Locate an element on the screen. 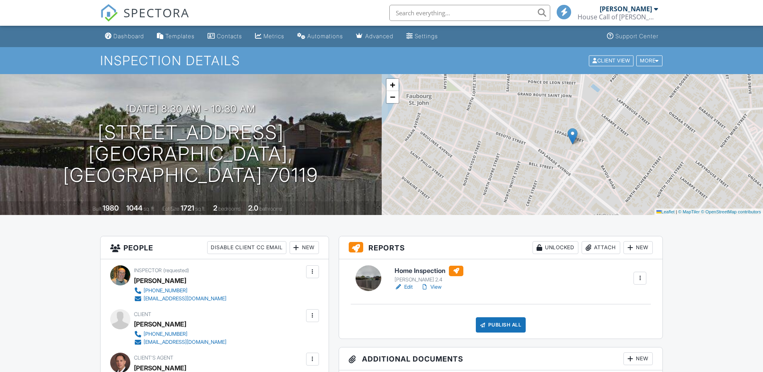 The width and height of the screenshot is (763, 372). a: Zoom in is located at coordinates (393, 85).